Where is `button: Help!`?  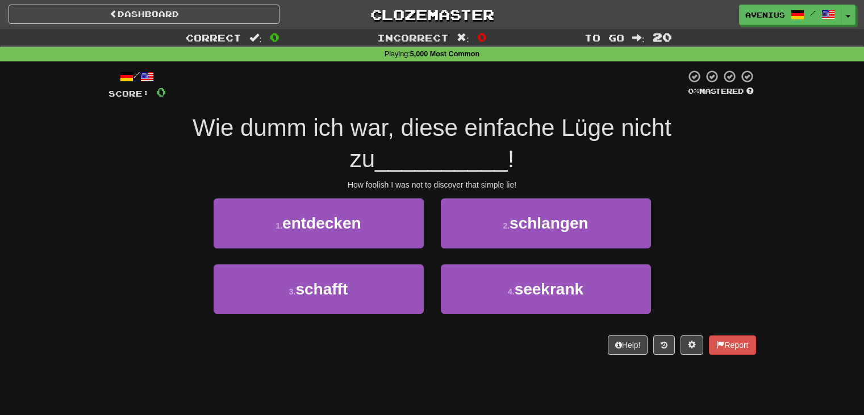 button: Help! is located at coordinates (628, 345).